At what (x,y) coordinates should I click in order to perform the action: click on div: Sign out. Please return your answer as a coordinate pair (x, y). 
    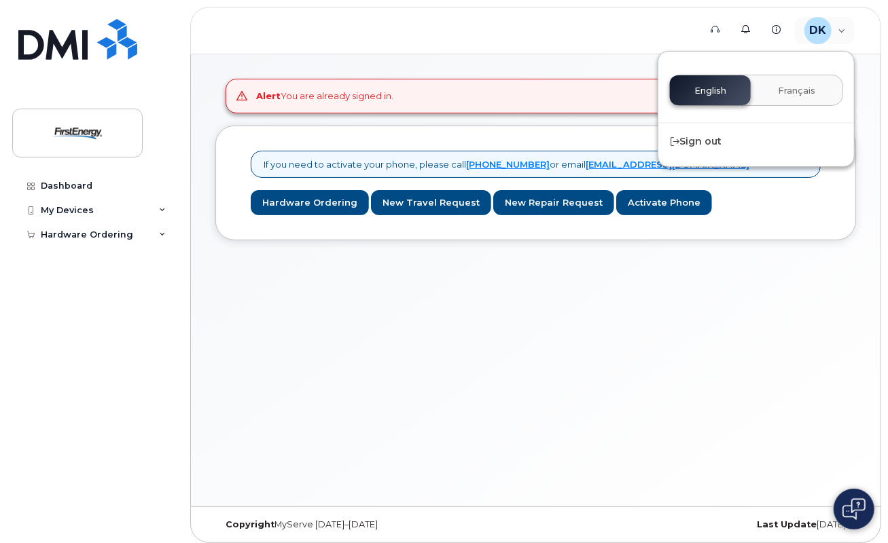
    Looking at the image, I should click on (756, 141).